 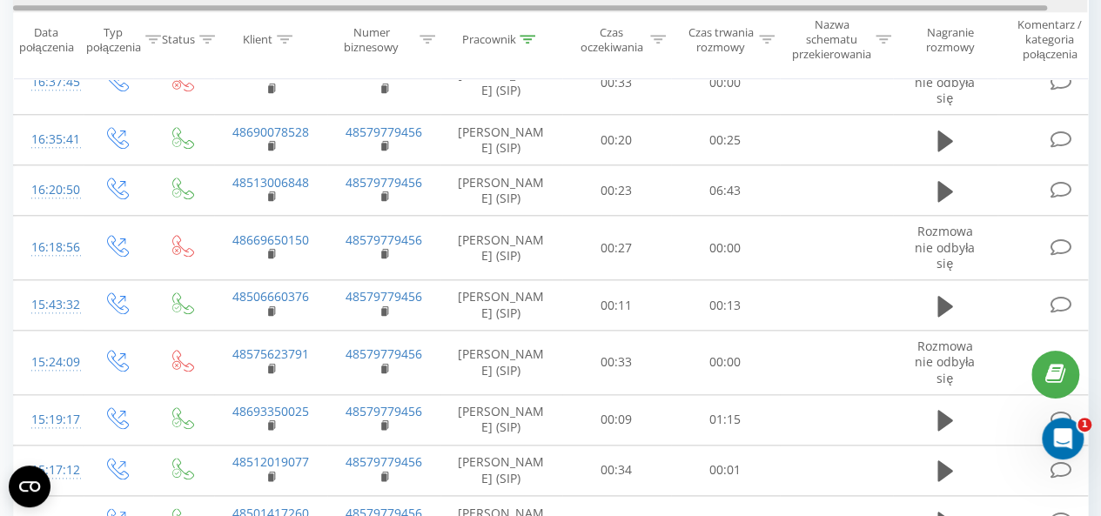 I want to click on td: 00:27, so click(x=616, y=248).